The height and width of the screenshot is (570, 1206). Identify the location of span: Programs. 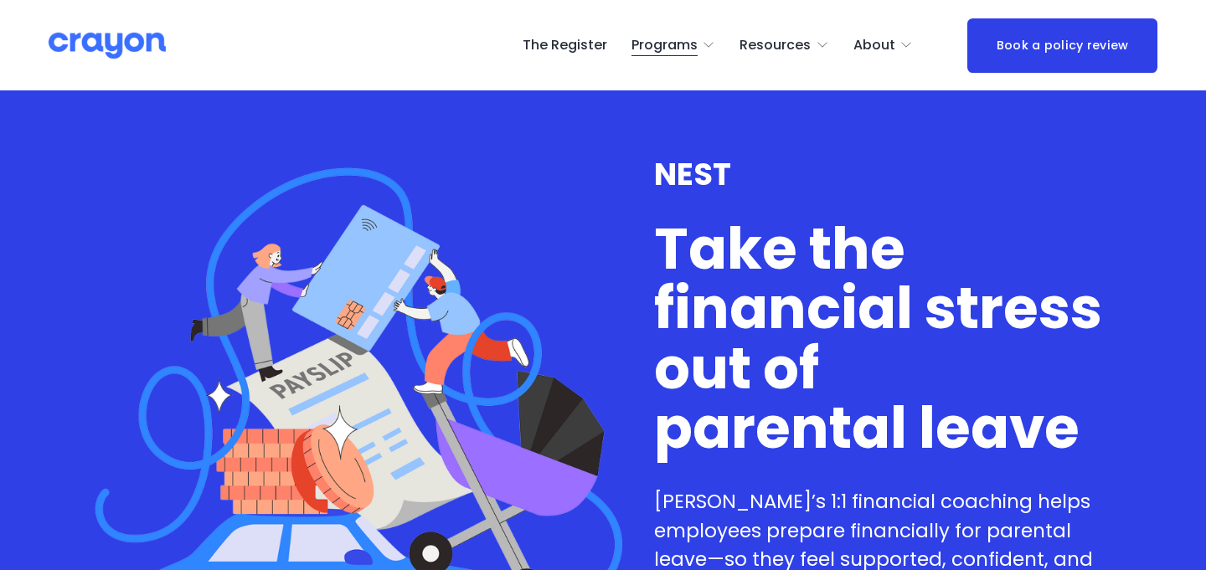
(664, 45).